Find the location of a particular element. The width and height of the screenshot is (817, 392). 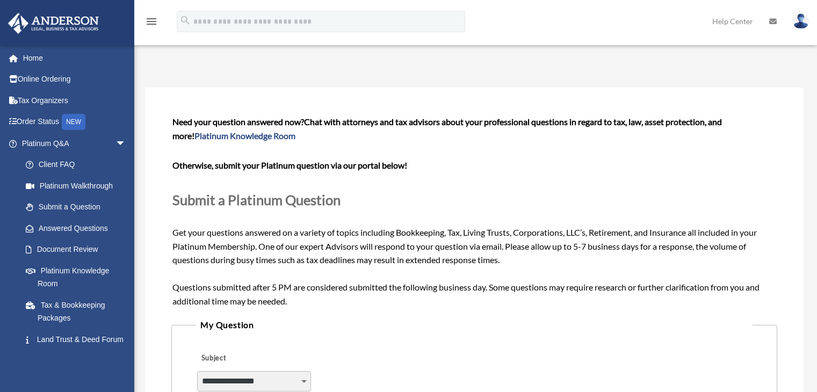

a: Land Trust & Deed Forum is located at coordinates (78, 340).